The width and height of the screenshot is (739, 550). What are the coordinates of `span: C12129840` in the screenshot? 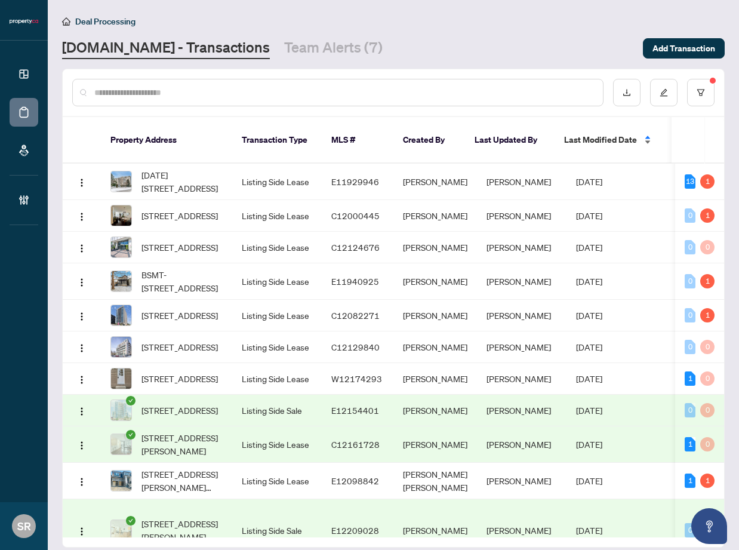 It's located at (355, 347).